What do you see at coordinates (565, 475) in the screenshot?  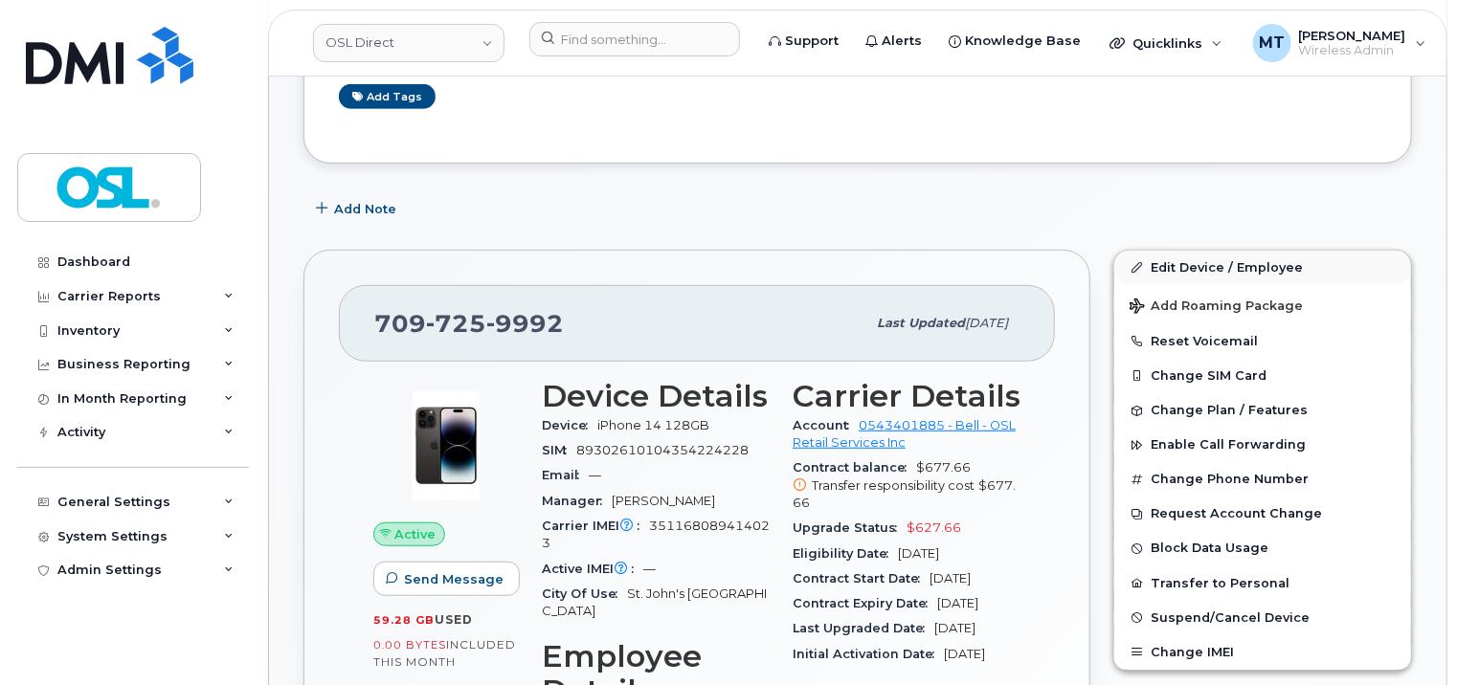 I see `span: Email` at bounding box center [565, 475].